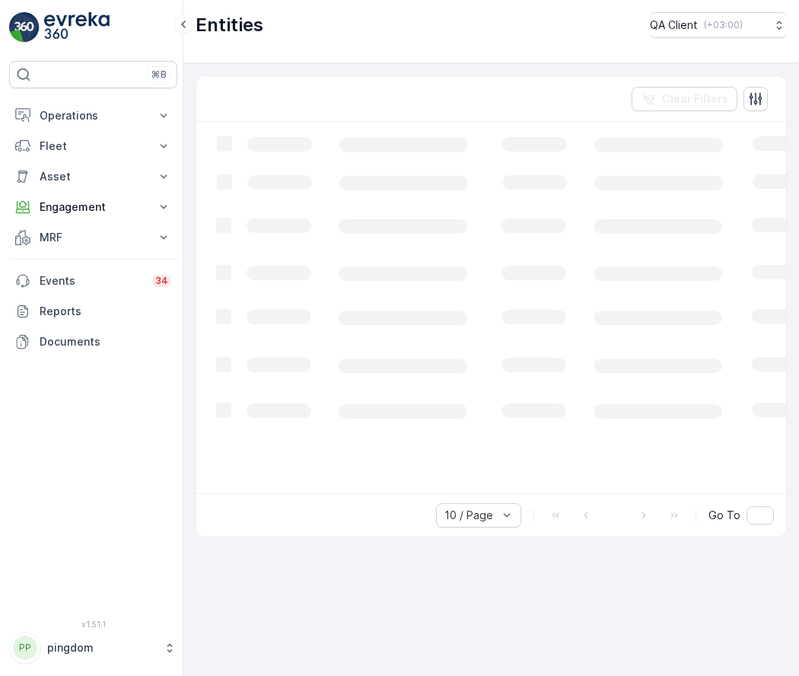  What do you see at coordinates (91, 281) in the screenshot?
I see `p: Events` at bounding box center [91, 281].